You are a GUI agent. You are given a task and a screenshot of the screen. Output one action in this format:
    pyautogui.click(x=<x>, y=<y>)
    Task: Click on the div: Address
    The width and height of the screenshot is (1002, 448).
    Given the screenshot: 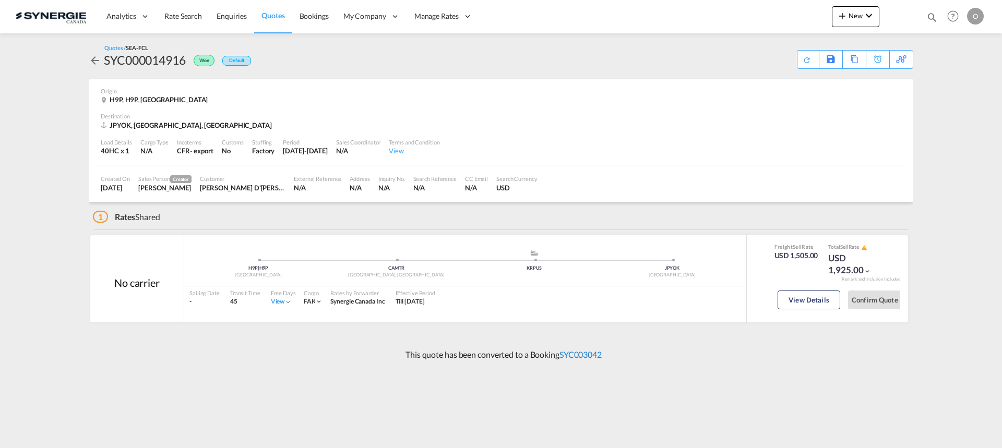 What is the action you would take?
    pyautogui.click(x=360, y=179)
    